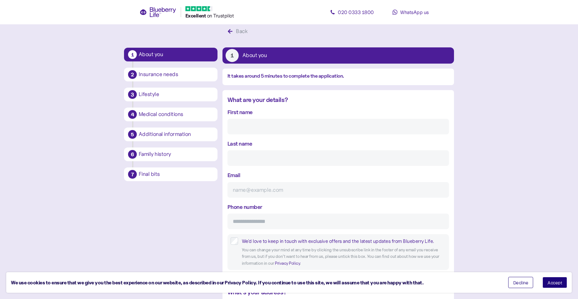 Image resolution: width=578 pixels, height=299 pixels. What do you see at coordinates (352, 12) in the screenshot?
I see `a: 020 0333 1800` at bounding box center [352, 12].